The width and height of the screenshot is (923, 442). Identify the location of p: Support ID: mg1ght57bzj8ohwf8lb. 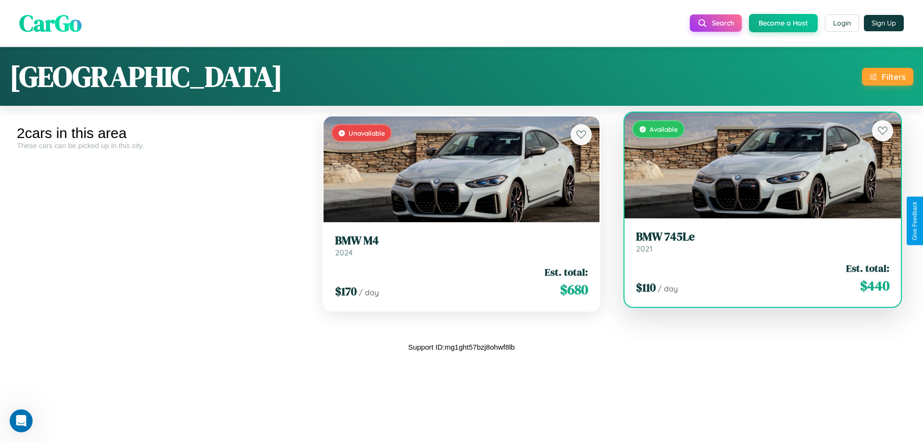
(462, 347).